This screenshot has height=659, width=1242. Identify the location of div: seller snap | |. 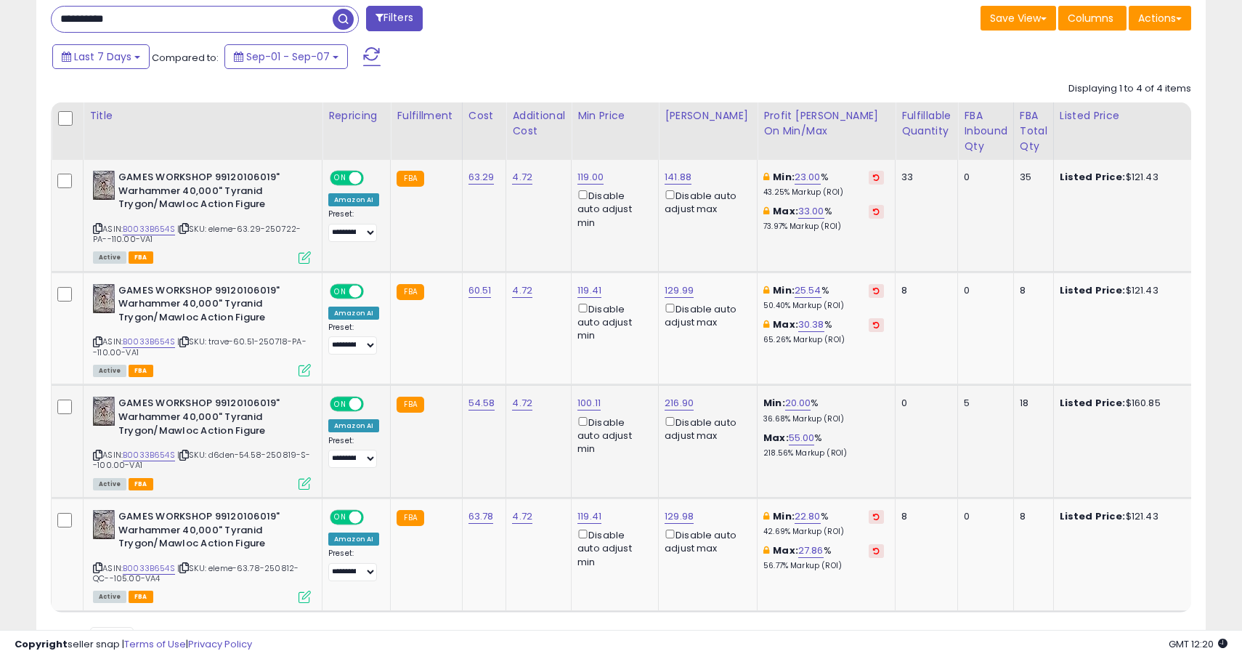
(133, 644).